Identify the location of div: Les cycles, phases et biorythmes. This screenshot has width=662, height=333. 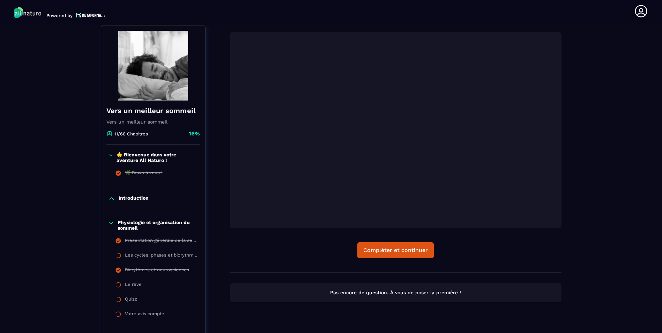
(162, 256).